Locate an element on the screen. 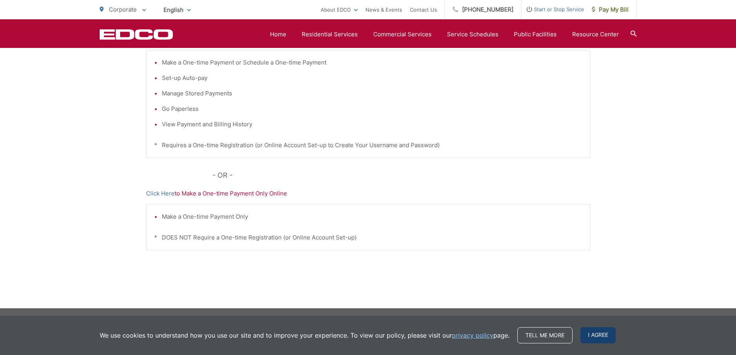 The width and height of the screenshot is (736, 355). p: We use cookies to understand how you use our site and to improve your experience. To view our pol... is located at coordinates (304, 335).